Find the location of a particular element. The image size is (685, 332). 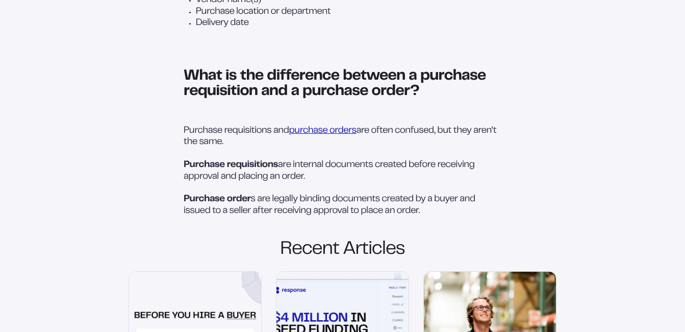

p: Purchase location or department is located at coordinates (349, 12).